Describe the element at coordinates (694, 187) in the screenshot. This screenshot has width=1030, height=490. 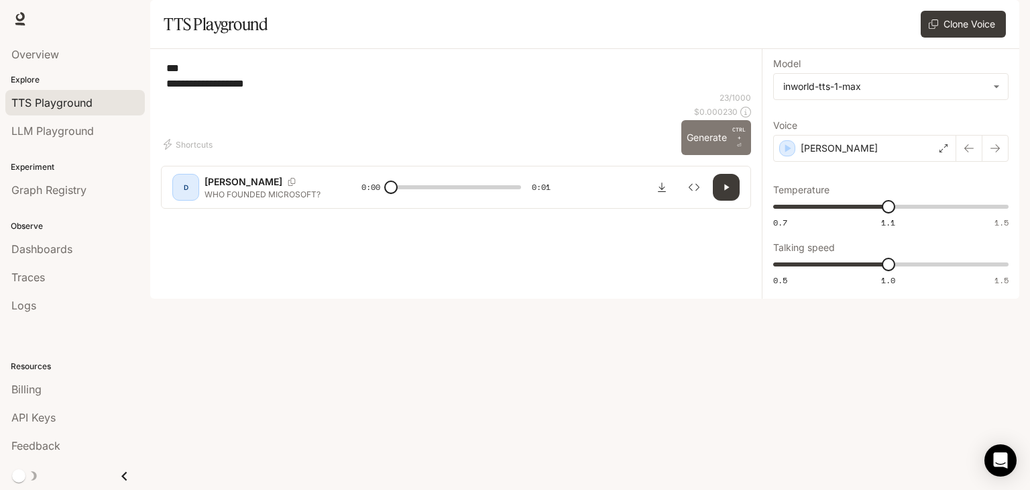
I see `button: Inspect` at that location.